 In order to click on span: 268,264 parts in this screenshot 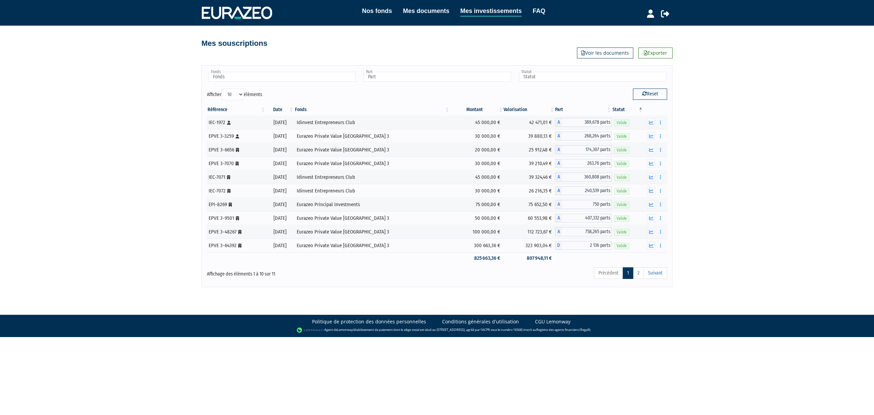, I will do `click(587, 136)`.